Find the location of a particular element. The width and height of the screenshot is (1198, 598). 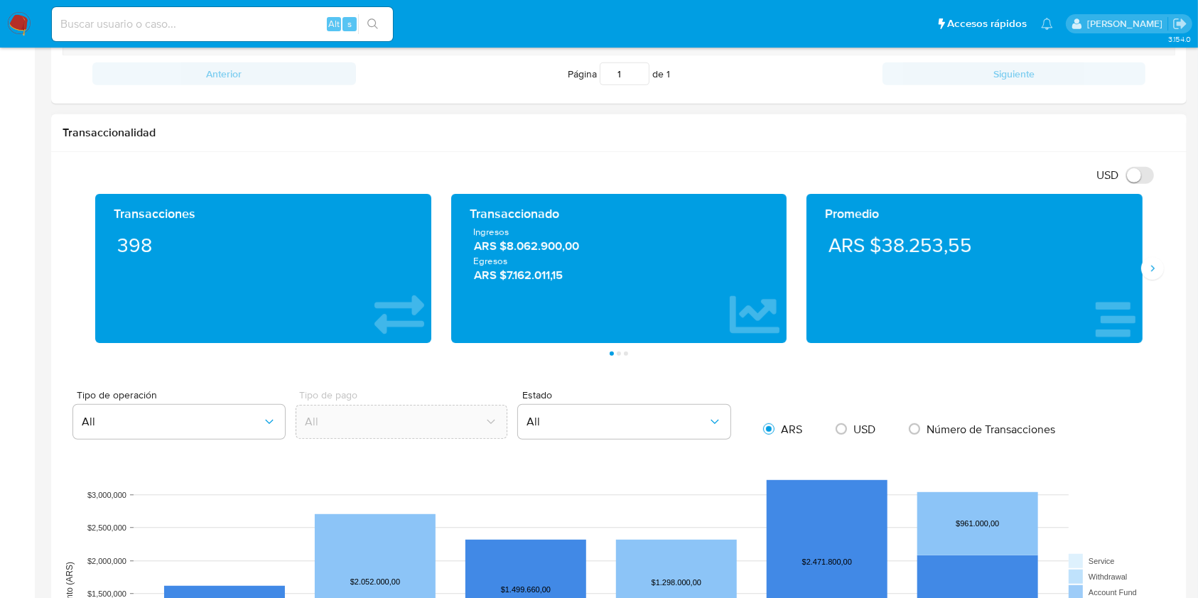

a: Notificaciones is located at coordinates (1047, 23).